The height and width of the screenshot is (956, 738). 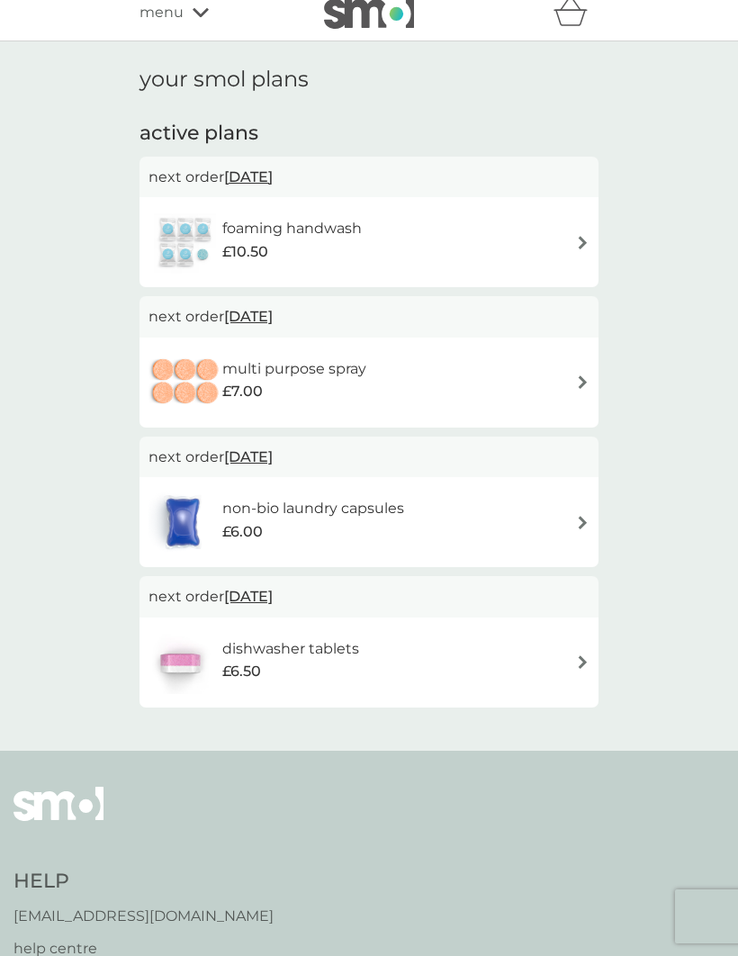 I want to click on span: £6.50, so click(x=241, y=672).